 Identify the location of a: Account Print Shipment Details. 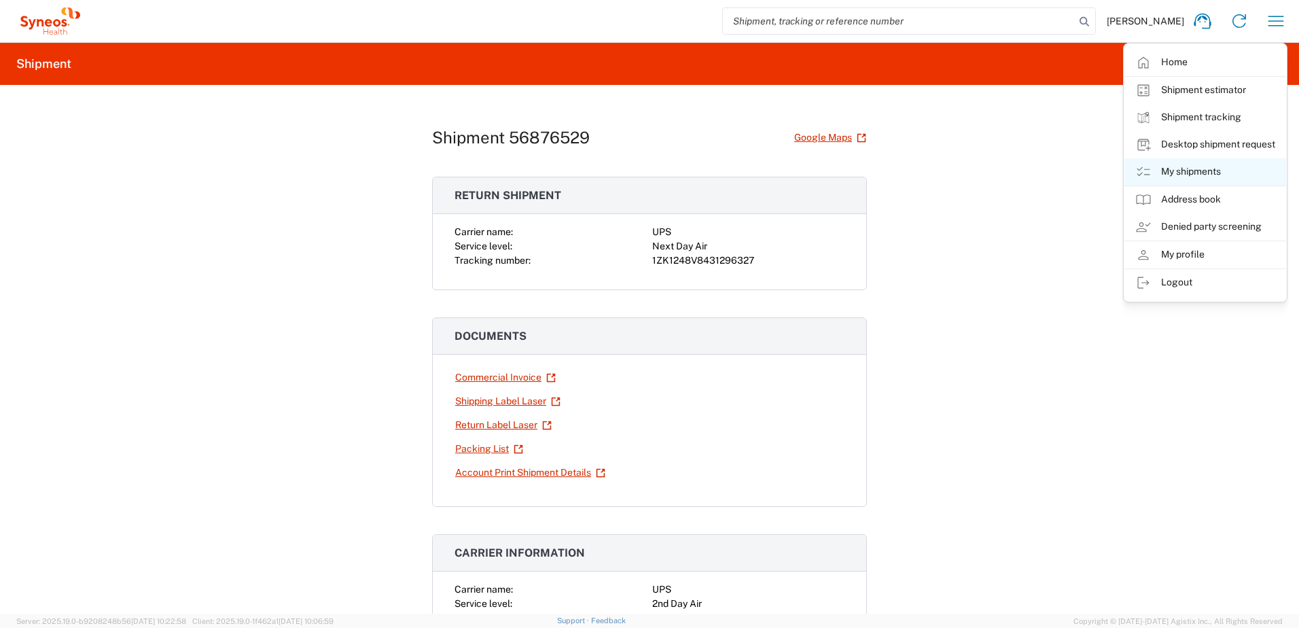
(530, 472).